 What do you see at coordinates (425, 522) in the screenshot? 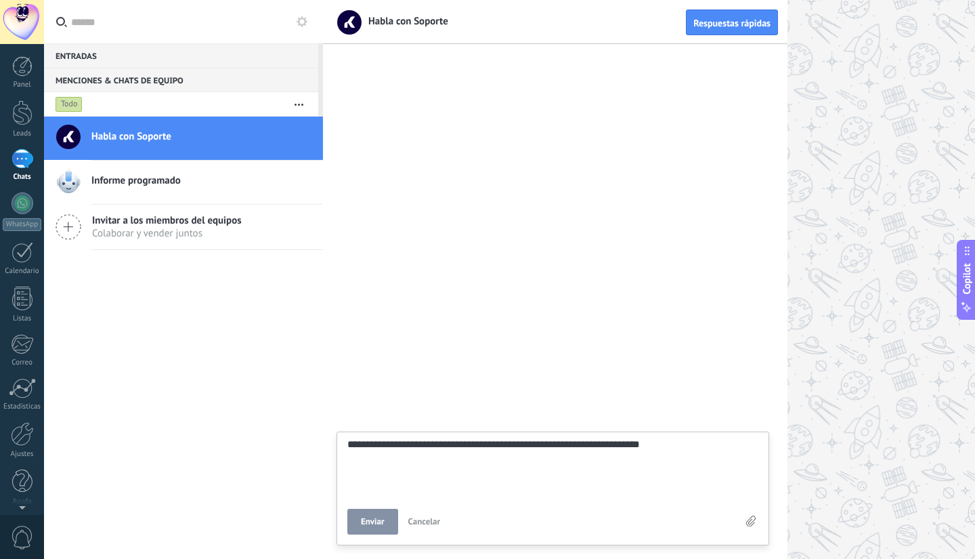
I see `button: Cancelar` at bounding box center [425, 522].